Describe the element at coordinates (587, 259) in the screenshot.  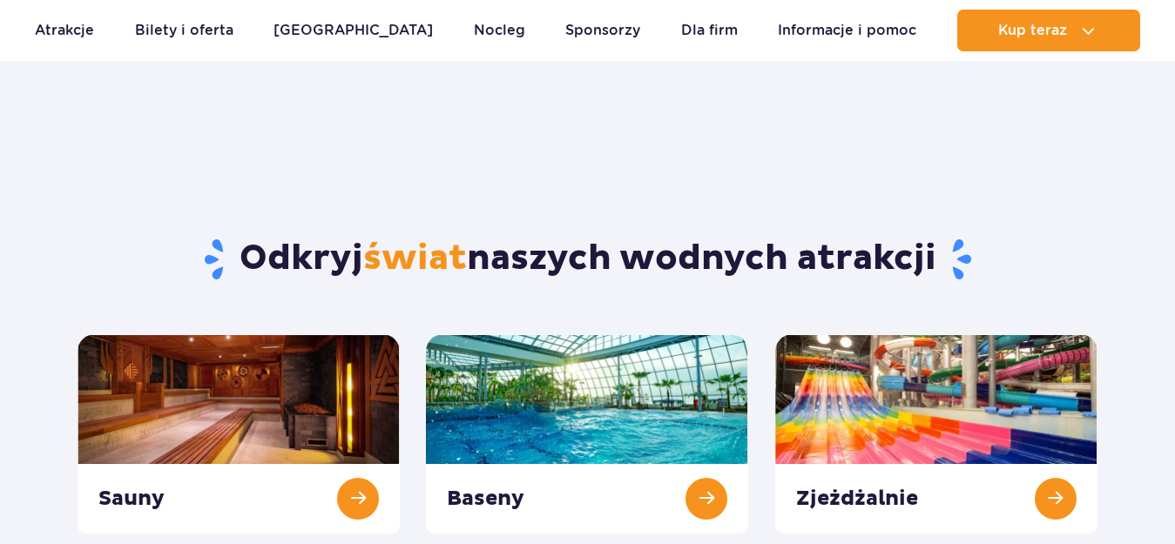
I see `h1: Odkryj naszych wodnych atrakcji` at that location.